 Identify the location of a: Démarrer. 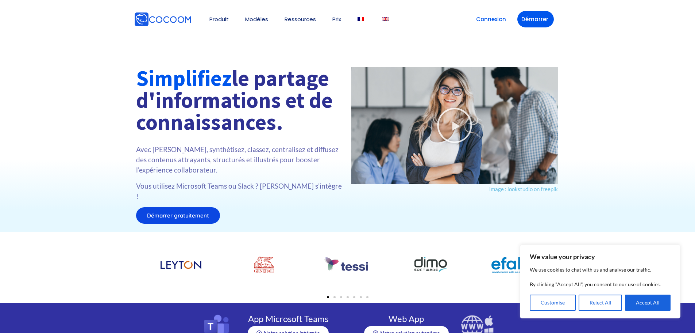
(536, 19).